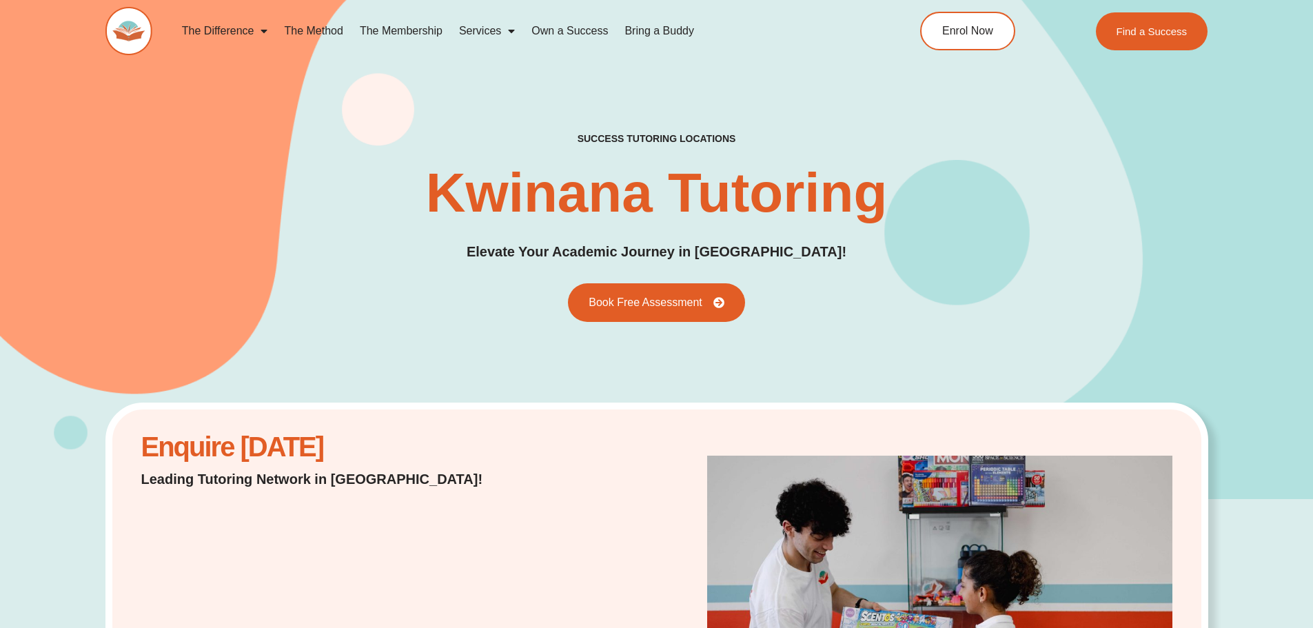 This screenshot has height=628, width=1313. I want to click on nav: Menu, so click(515, 31).